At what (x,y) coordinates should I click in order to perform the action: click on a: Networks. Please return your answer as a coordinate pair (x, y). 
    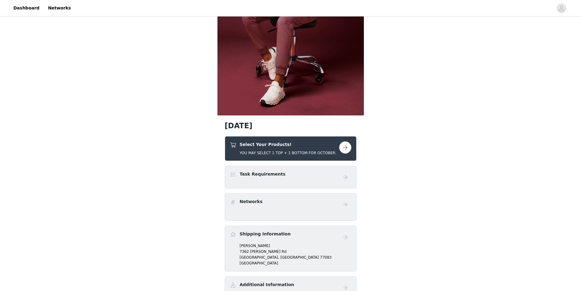
    Looking at the image, I should click on (59, 8).